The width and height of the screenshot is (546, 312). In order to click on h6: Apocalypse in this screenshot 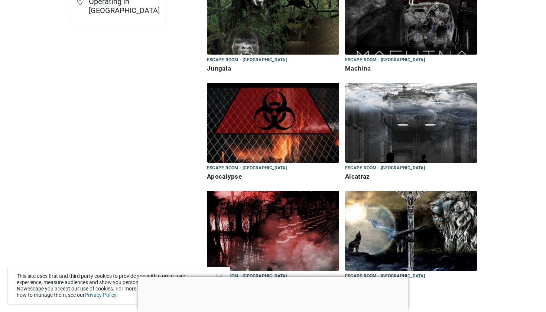, I will do `click(273, 176)`.